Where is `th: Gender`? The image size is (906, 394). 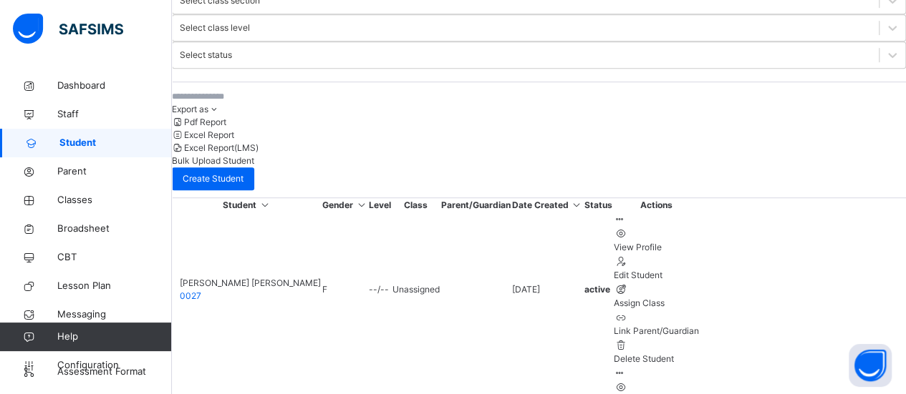
th: Gender is located at coordinates (344, 205).